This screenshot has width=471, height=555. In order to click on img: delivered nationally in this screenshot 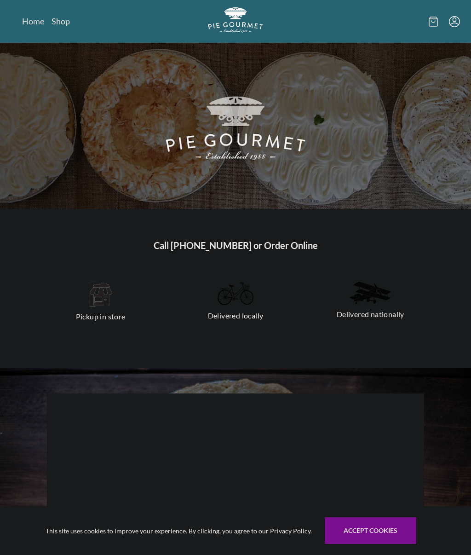, I will do `click(370, 292)`.